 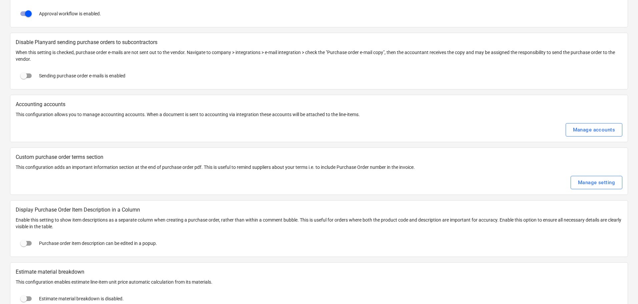 I want to click on p: When this setting is checked, purchase order e-mails are not sent out to the vendor. Navigate to ..., so click(x=319, y=56).